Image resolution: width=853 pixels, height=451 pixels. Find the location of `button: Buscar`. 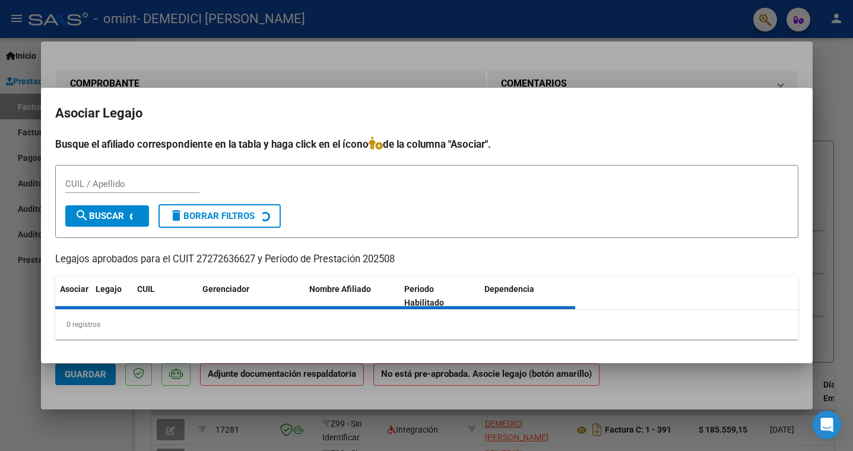

button: Buscar is located at coordinates (107, 216).